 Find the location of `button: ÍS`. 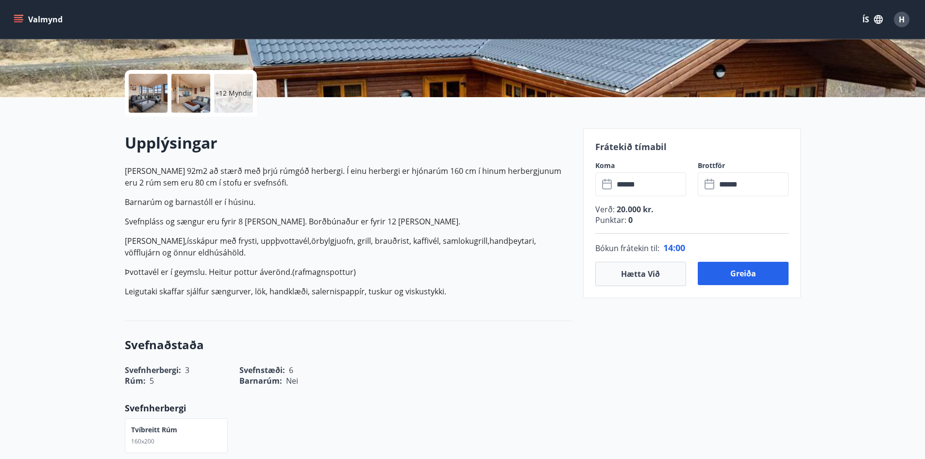

button: ÍS is located at coordinates (873, 19).